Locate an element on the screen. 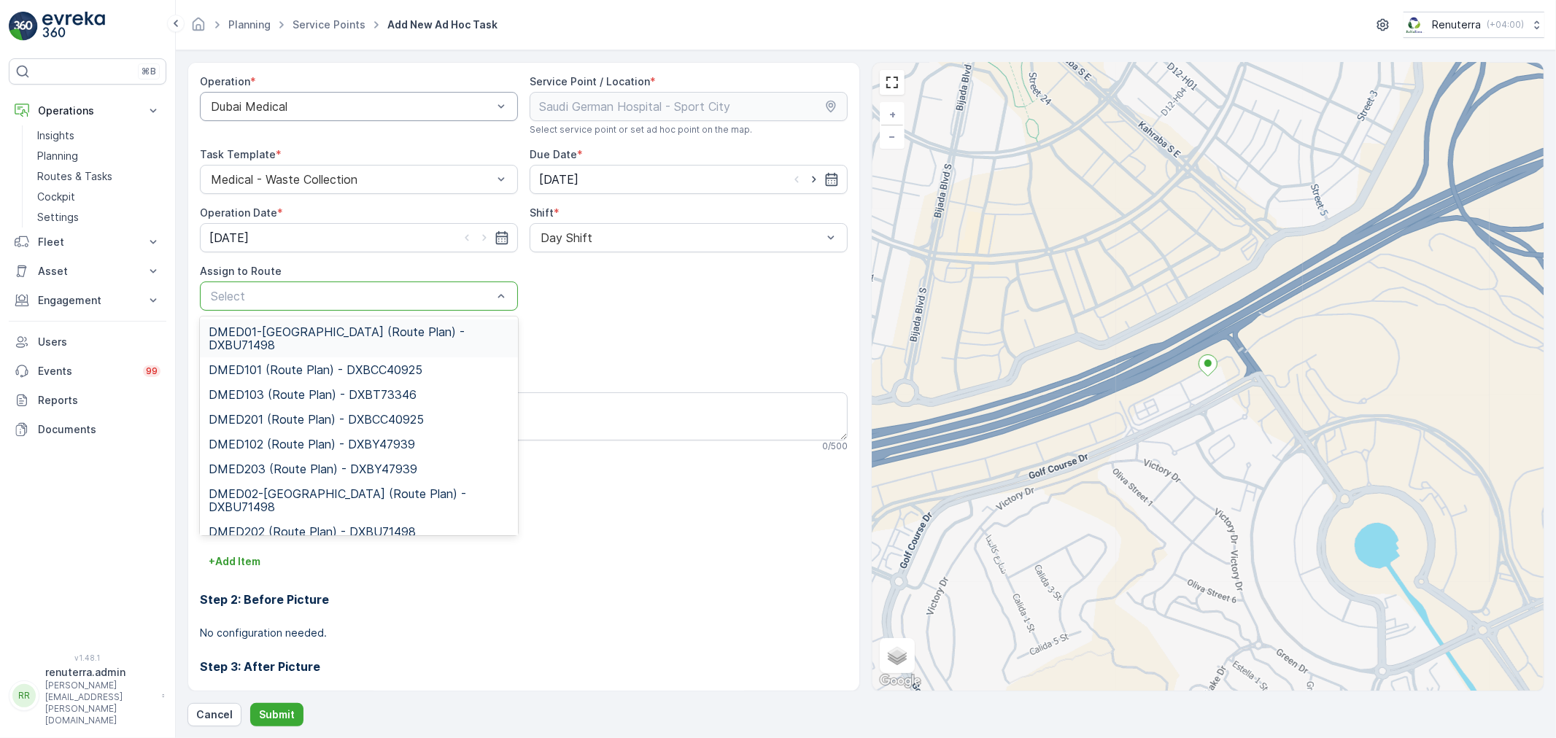  button: Submit is located at coordinates (276, 715).